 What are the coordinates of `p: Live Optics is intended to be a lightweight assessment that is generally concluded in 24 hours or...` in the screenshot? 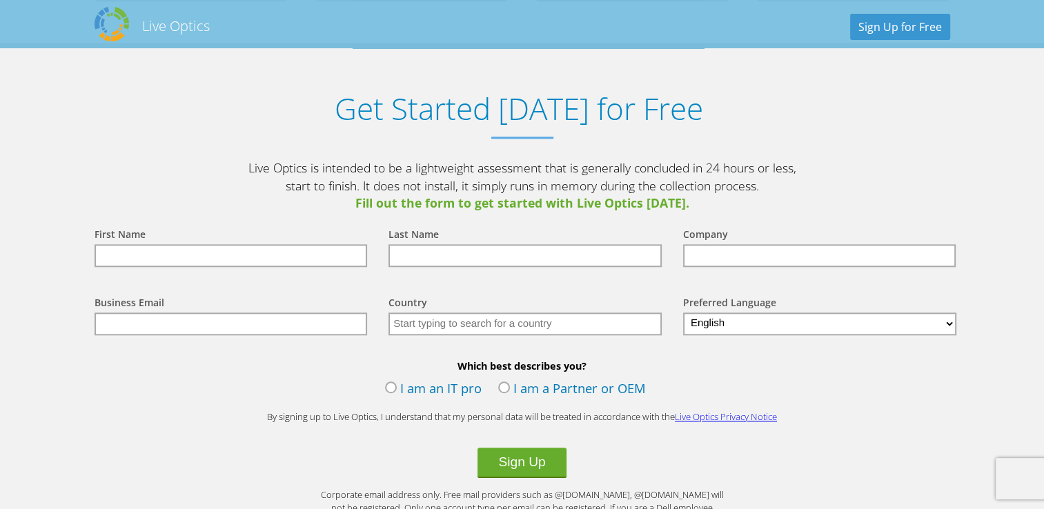 It's located at (522, 186).